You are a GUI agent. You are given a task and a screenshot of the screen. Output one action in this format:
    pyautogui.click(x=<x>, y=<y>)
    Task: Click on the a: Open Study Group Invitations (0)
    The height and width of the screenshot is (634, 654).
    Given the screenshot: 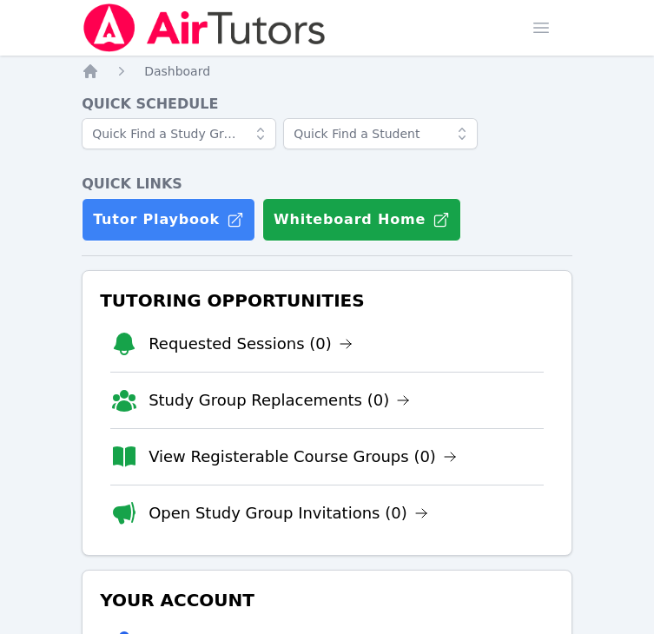 What is the action you would take?
    pyautogui.click(x=288, y=513)
    